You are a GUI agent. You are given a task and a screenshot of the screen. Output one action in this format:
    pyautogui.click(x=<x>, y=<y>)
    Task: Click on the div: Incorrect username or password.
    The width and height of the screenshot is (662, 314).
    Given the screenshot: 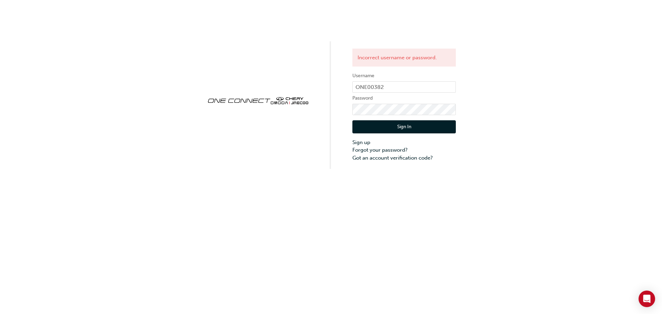 What is the action you would take?
    pyautogui.click(x=404, y=58)
    